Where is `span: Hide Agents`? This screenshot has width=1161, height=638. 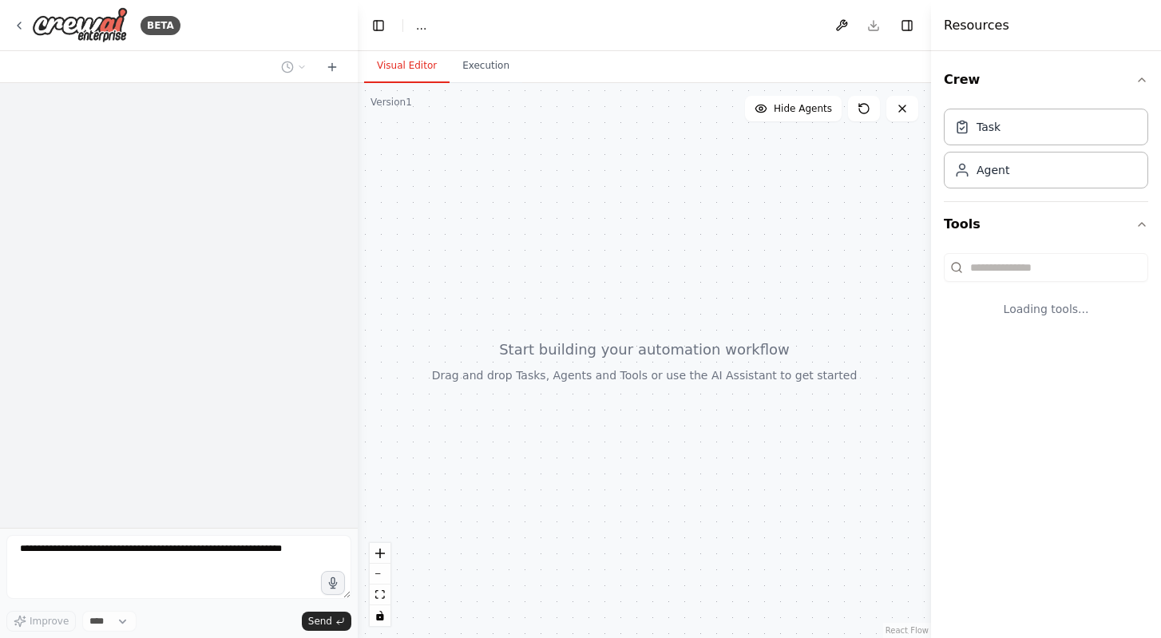 span: Hide Agents is located at coordinates (803, 109).